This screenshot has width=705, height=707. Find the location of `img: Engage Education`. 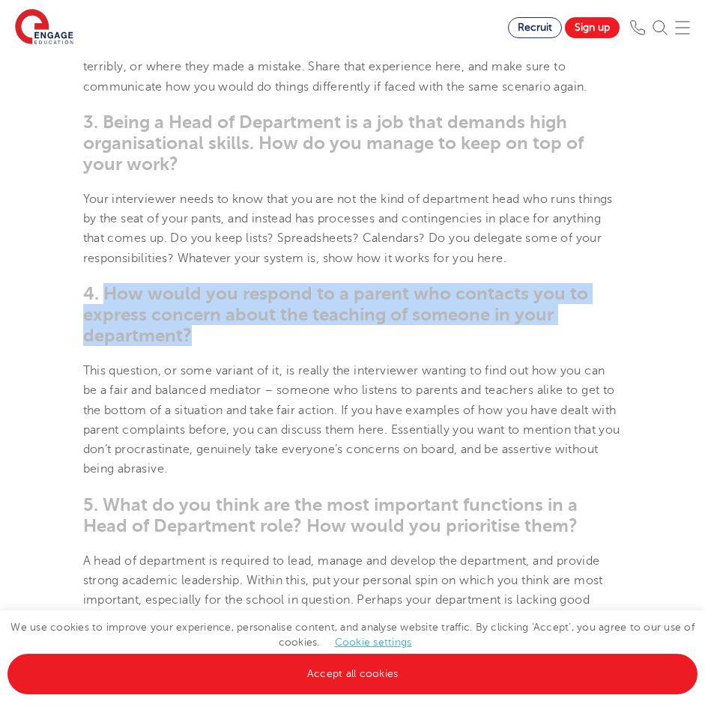

img: Engage Education is located at coordinates (44, 28).